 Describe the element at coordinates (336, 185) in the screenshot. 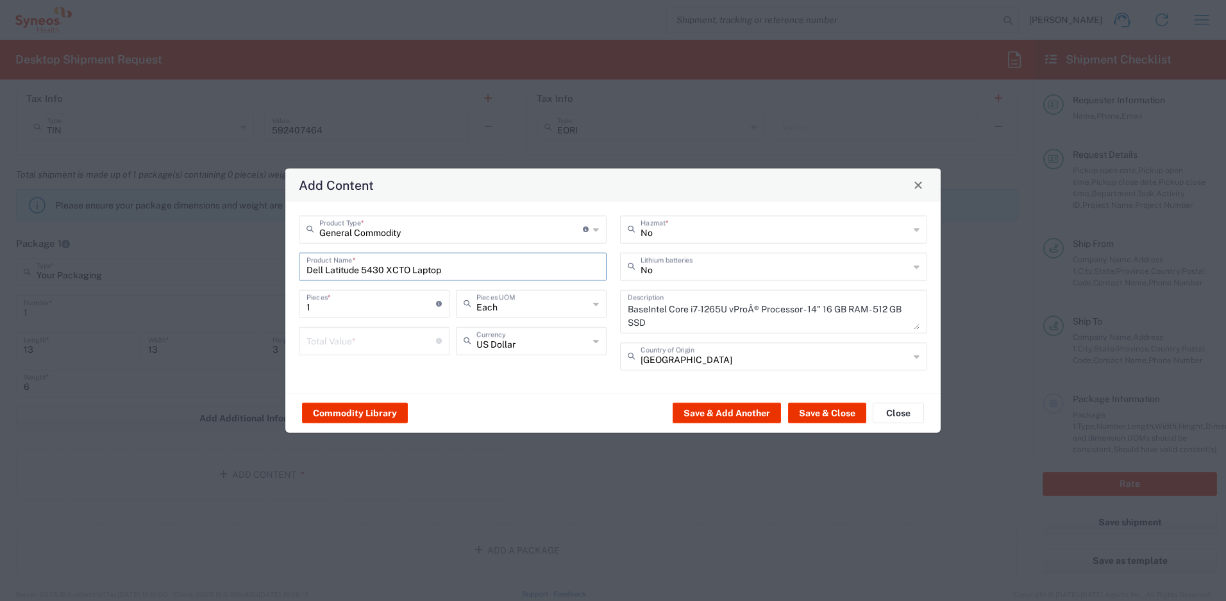

I see `h4: Add Content` at that location.